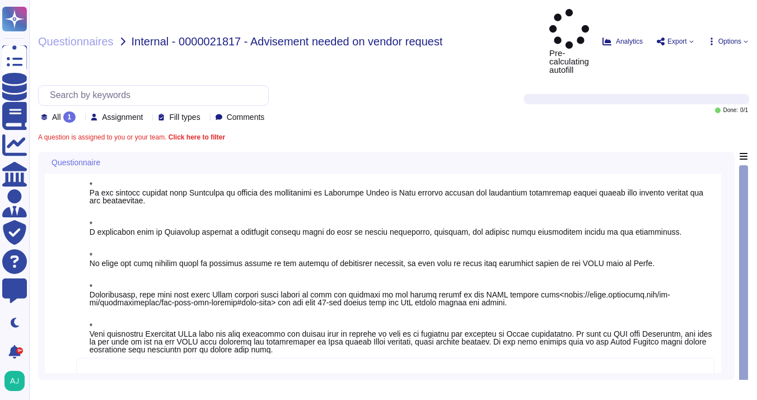 The height and width of the screenshot is (400, 757). Describe the element at coordinates (57, 117) in the screenshot. I see `span: All` at that location.